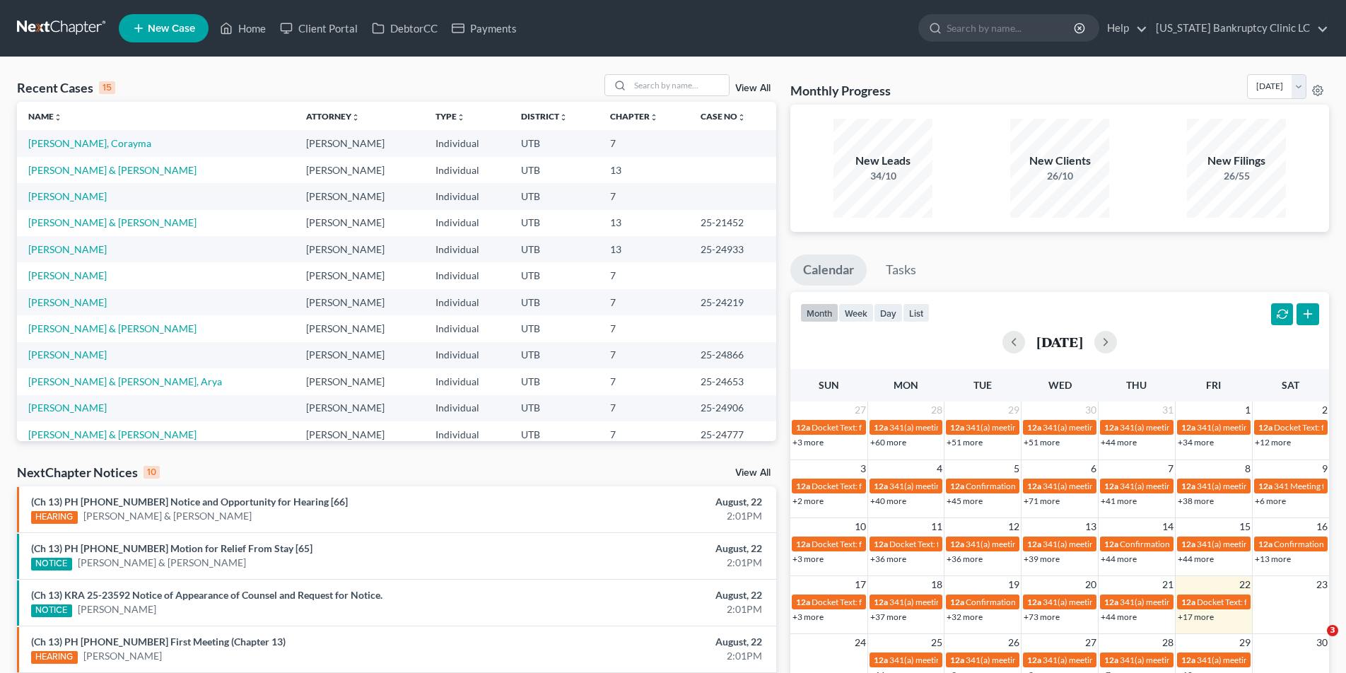 This screenshot has width=1346, height=673. What do you see at coordinates (1042, 559) in the screenshot?
I see `a: +39 more` at bounding box center [1042, 559].